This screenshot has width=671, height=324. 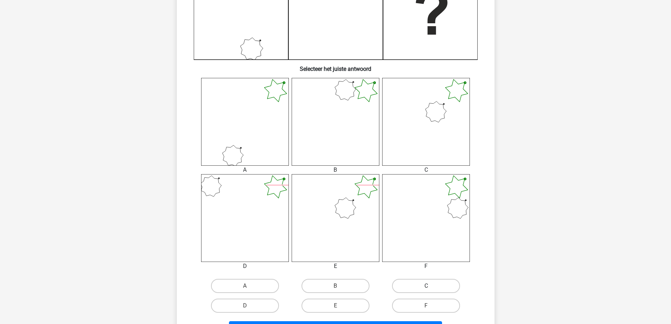 What do you see at coordinates (426, 305) in the screenshot?
I see `label: F` at bounding box center [426, 305].